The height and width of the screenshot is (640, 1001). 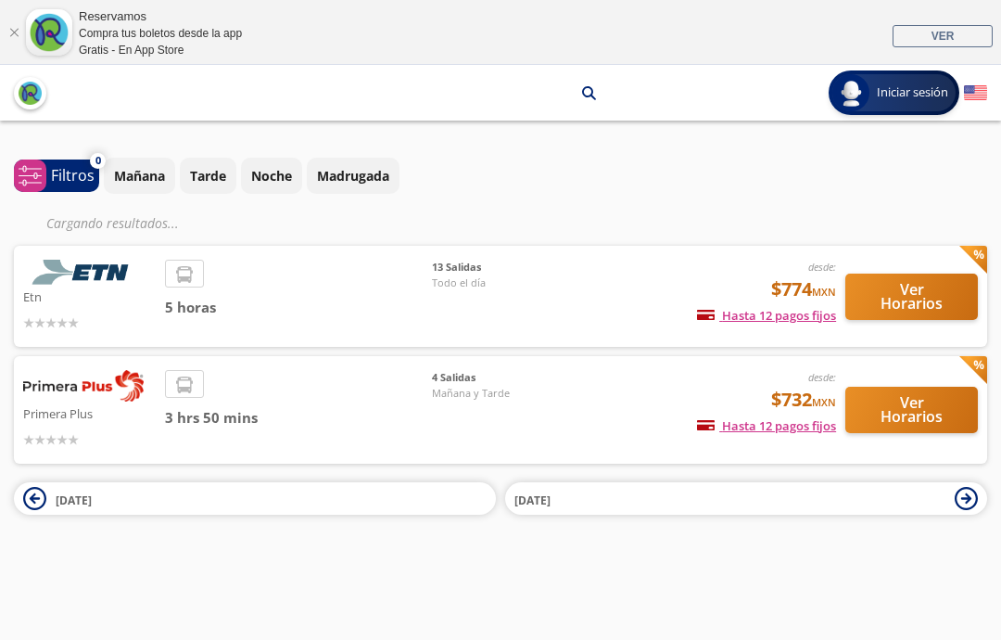 I want to click on span: $732, so click(x=804, y=399).